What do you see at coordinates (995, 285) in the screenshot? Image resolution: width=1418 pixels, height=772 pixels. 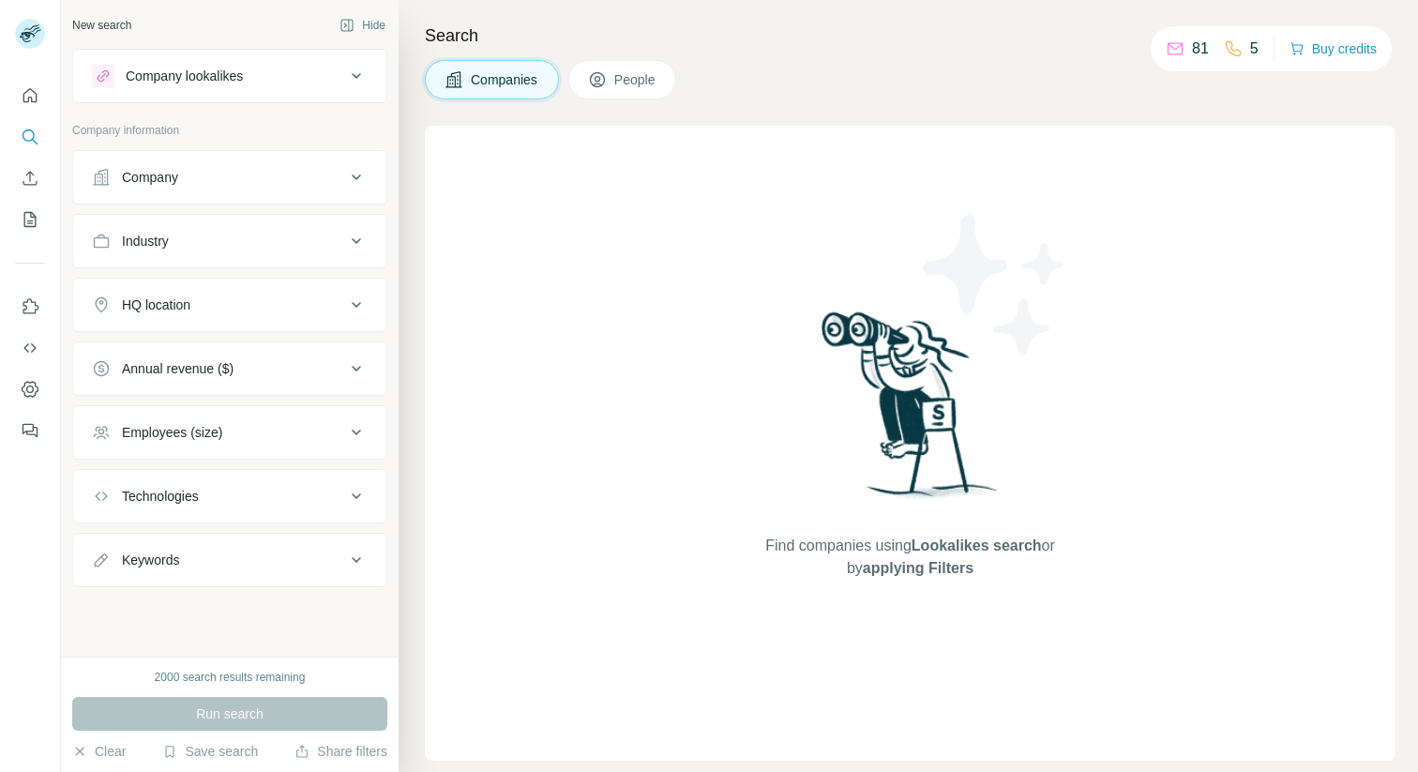 I see `img: Surfe Illustration - Stars` at bounding box center [995, 285].